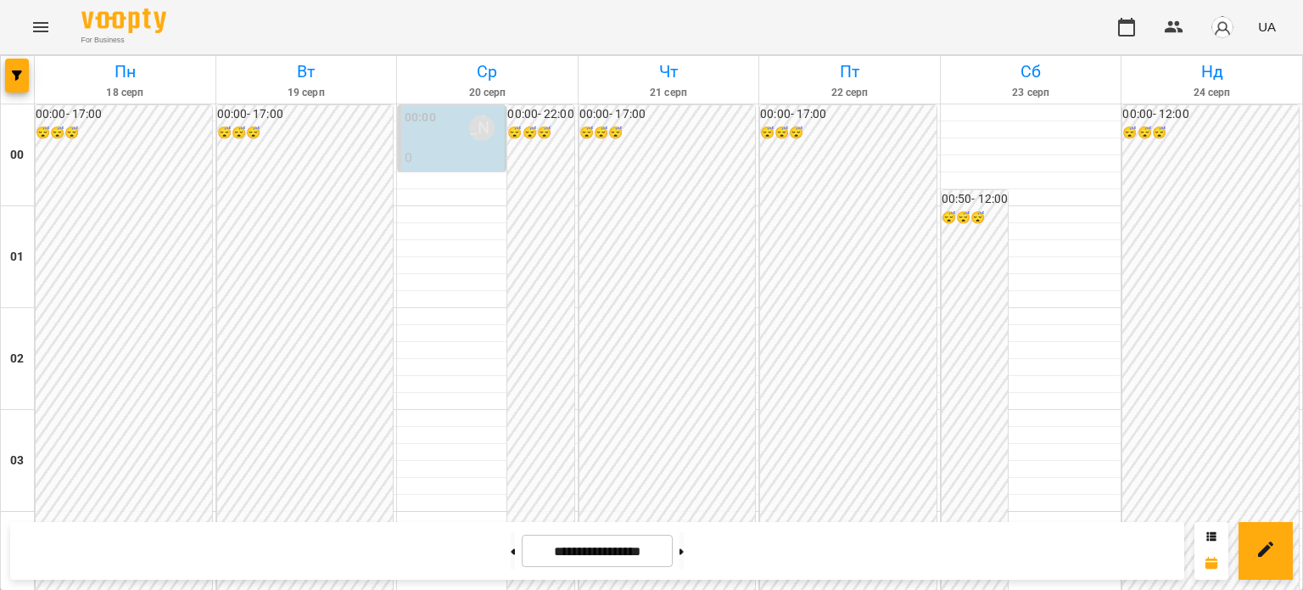  What do you see at coordinates (540, 115) in the screenshot?
I see `h6: 00:00 - 22:00` at bounding box center [540, 115].